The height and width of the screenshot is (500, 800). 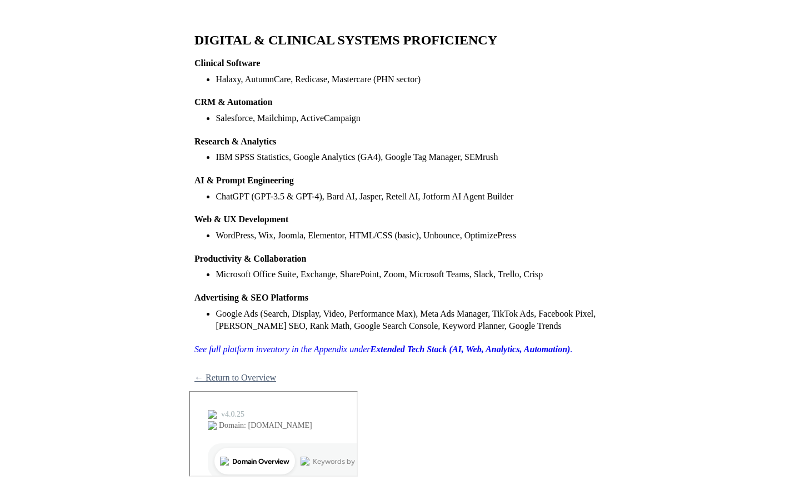 I want to click on li: IBM SPSS Statistics, Google Analytics (GA4), Google Tag Manager, SEMrush, so click(x=410, y=157).